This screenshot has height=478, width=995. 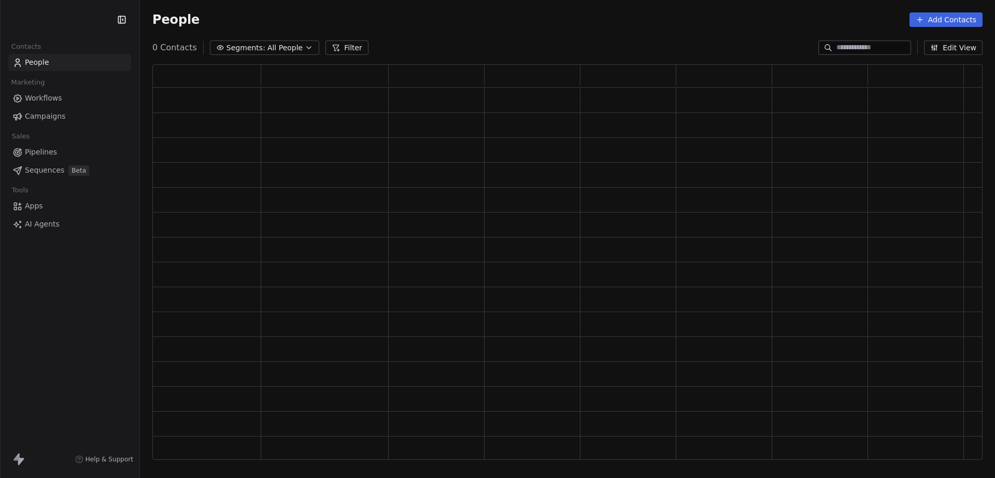 What do you see at coordinates (42, 224) in the screenshot?
I see `span: AI Agents` at bounding box center [42, 224].